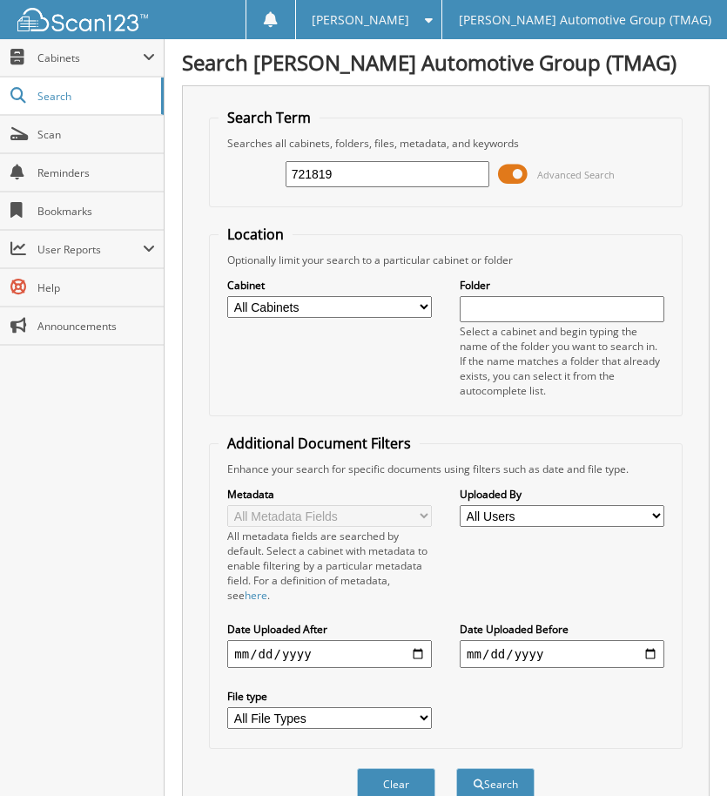 The width and height of the screenshot is (727, 796). I want to click on label: Date Uploaded Before, so click(562, 629).